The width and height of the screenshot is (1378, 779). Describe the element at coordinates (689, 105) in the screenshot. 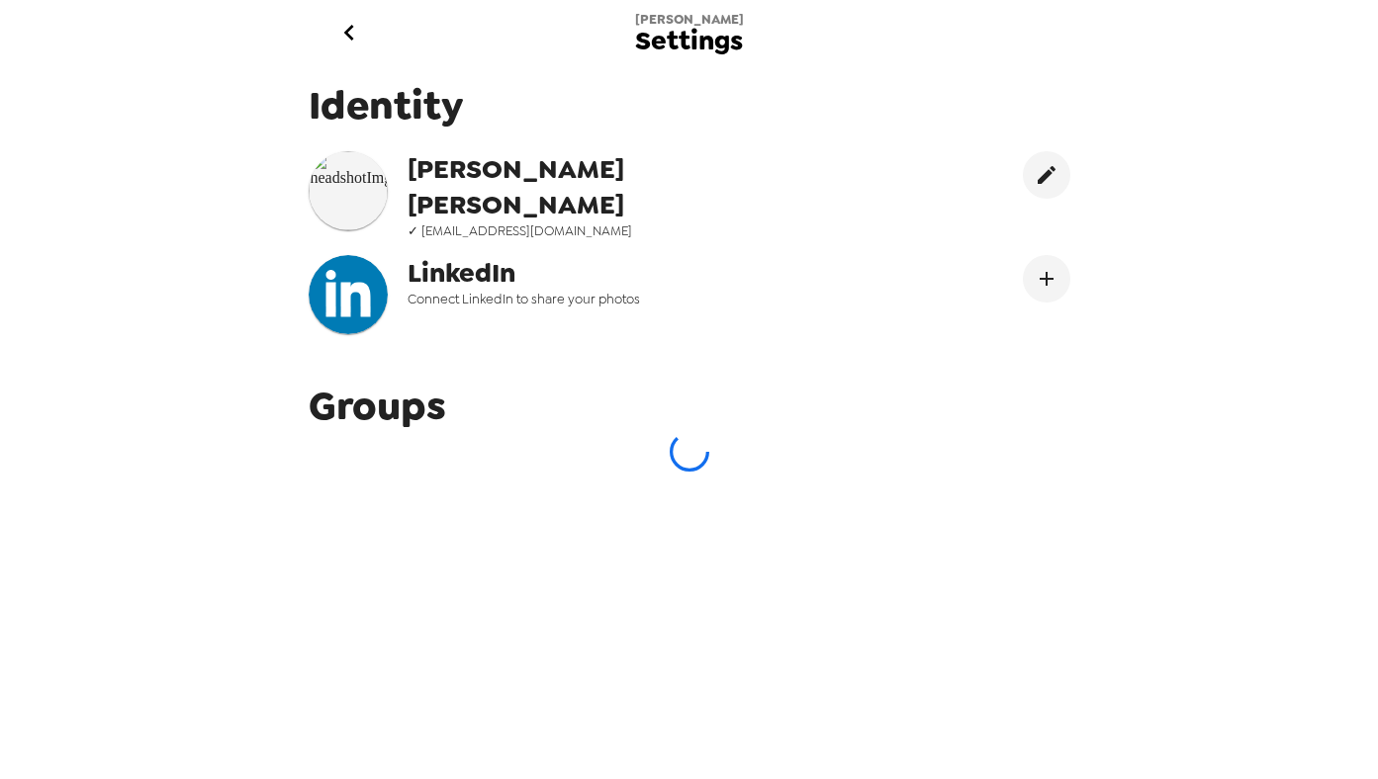

I see `span: Identity` at that location.